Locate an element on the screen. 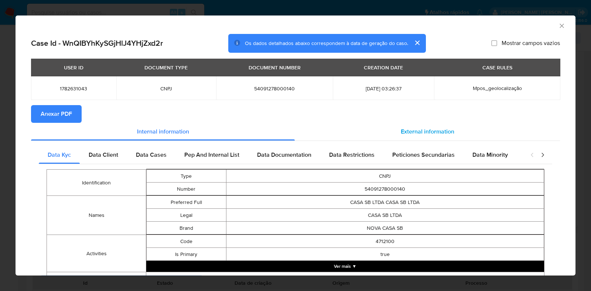 The height and width of the screenshot is (291, 591). td: CASA SB LTDA is located at coordinates (385, 215).